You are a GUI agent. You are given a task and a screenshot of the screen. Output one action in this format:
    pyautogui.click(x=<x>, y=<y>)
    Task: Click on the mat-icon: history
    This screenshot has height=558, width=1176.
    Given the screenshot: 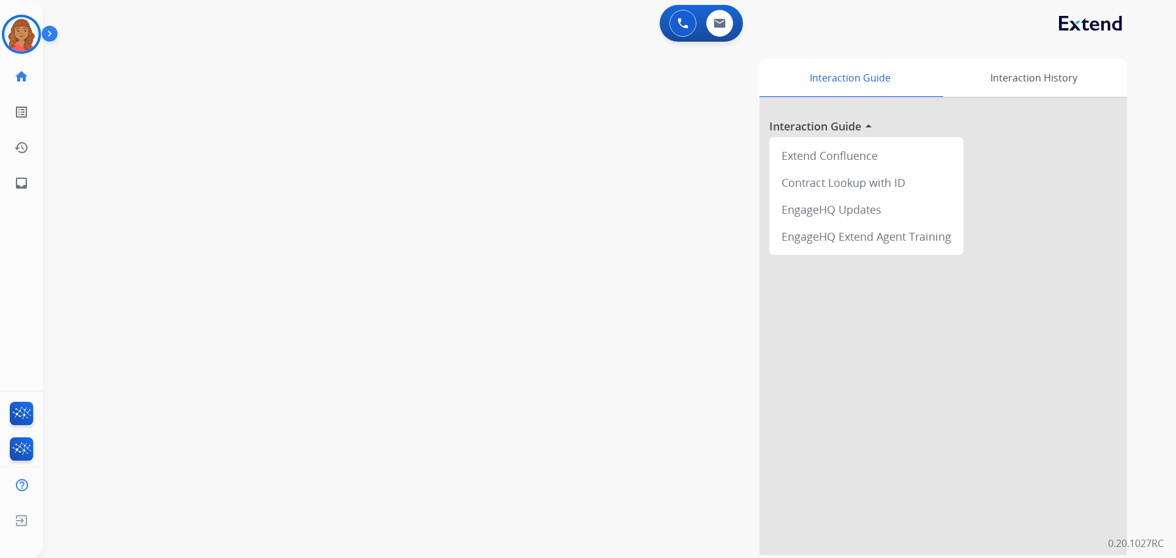 What is the action you would take?
    pyautogui.click(x=21, y=148)
    